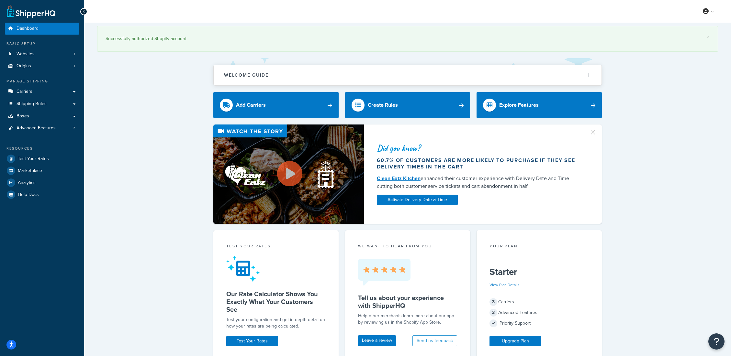 This screenshot has height=356, width=731. Describe the element at coordinates (42, 92) in the screenshot. I see `a: Carriers` at that location.